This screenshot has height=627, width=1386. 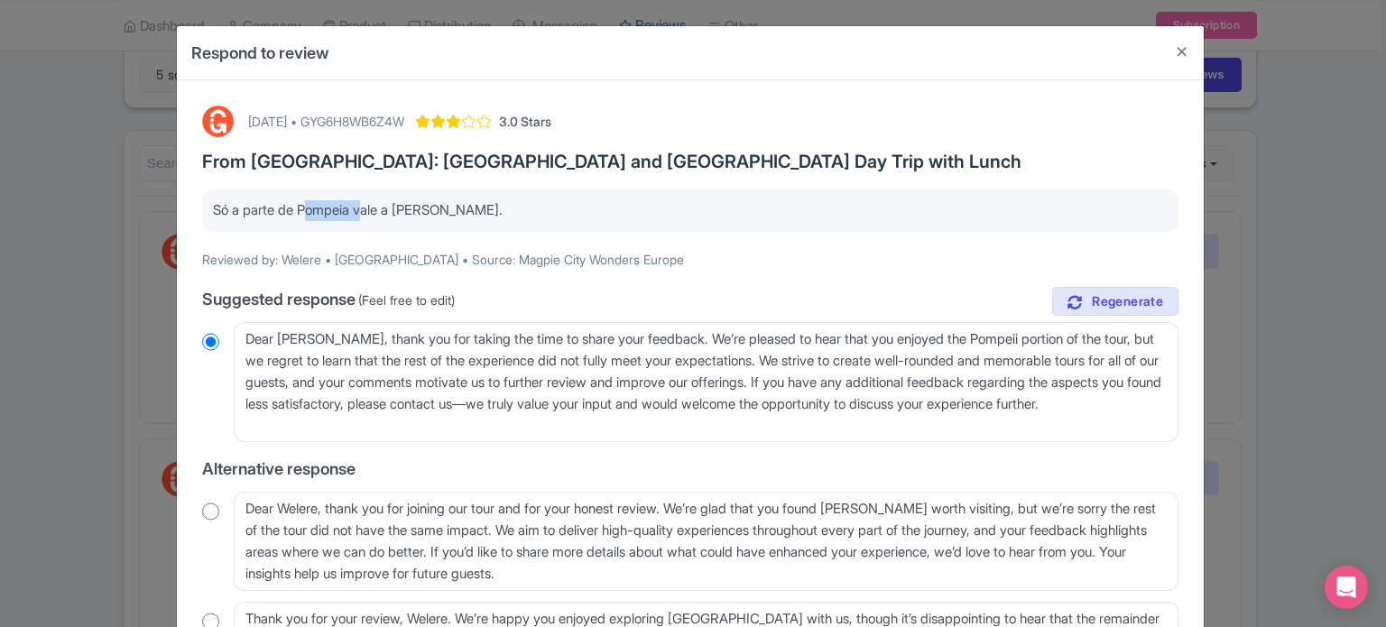 What do you see at coordinates (1115, 301) in the screenshot?
I see `a: Regenerate` at bounding box center [1115, 301].